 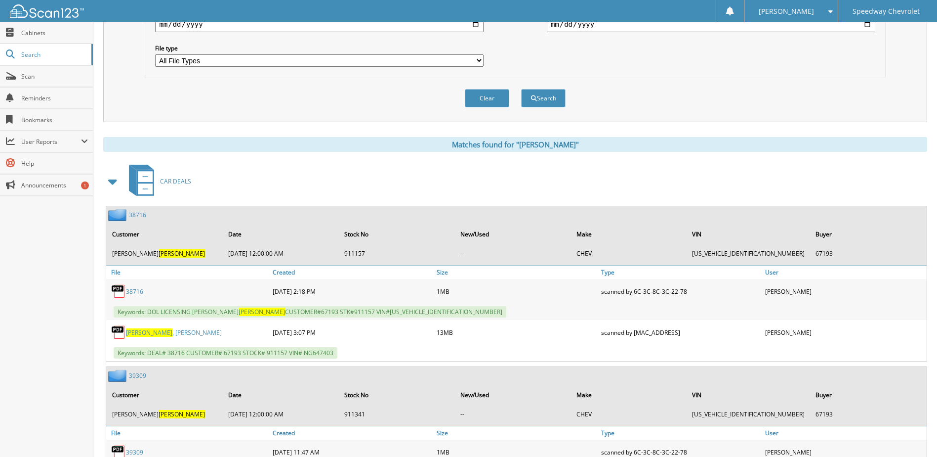 What do you see at coordinates (51, 141) in the screenshot?
I see `span: User Reports` at bounding box center [51, 141].